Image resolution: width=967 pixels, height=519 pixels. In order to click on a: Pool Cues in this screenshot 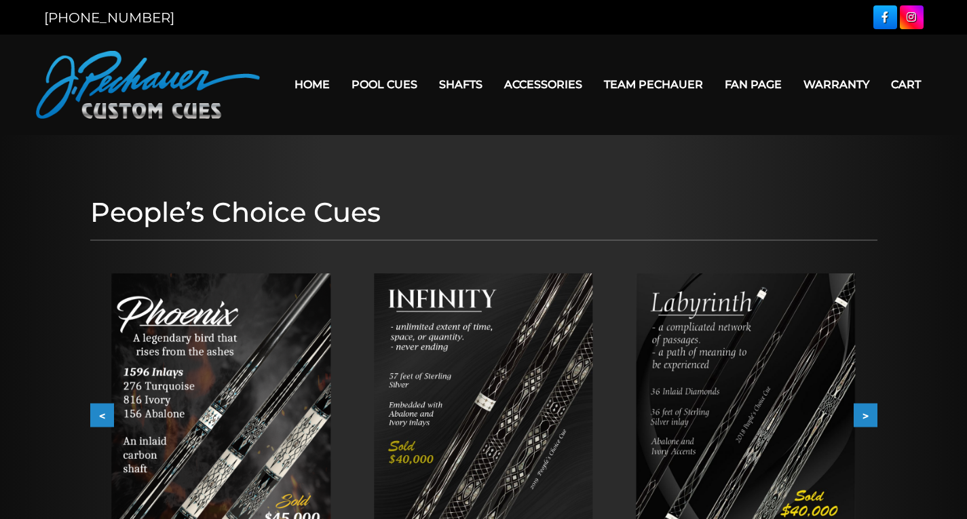, I will do `click(384, 84)`.